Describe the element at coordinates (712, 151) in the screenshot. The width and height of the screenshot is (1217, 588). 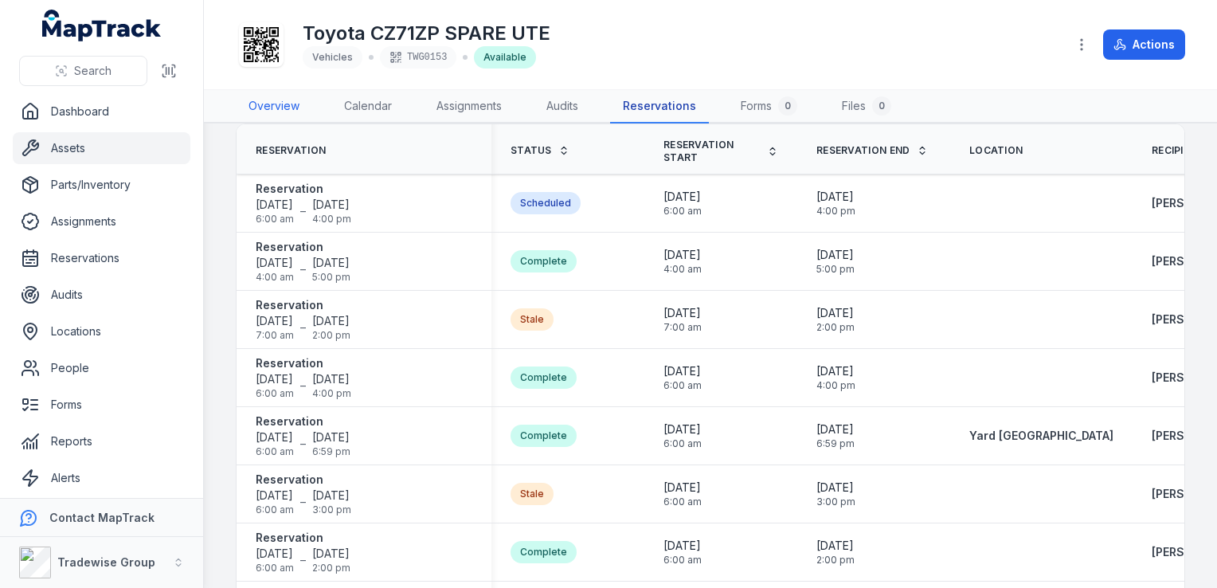
I see `span: Reservation Start` at that location.